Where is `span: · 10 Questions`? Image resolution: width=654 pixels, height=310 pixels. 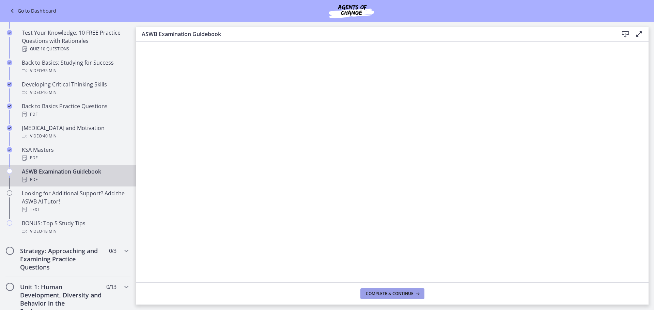
span: · 10 Questions is located at coordinates (54, 49).